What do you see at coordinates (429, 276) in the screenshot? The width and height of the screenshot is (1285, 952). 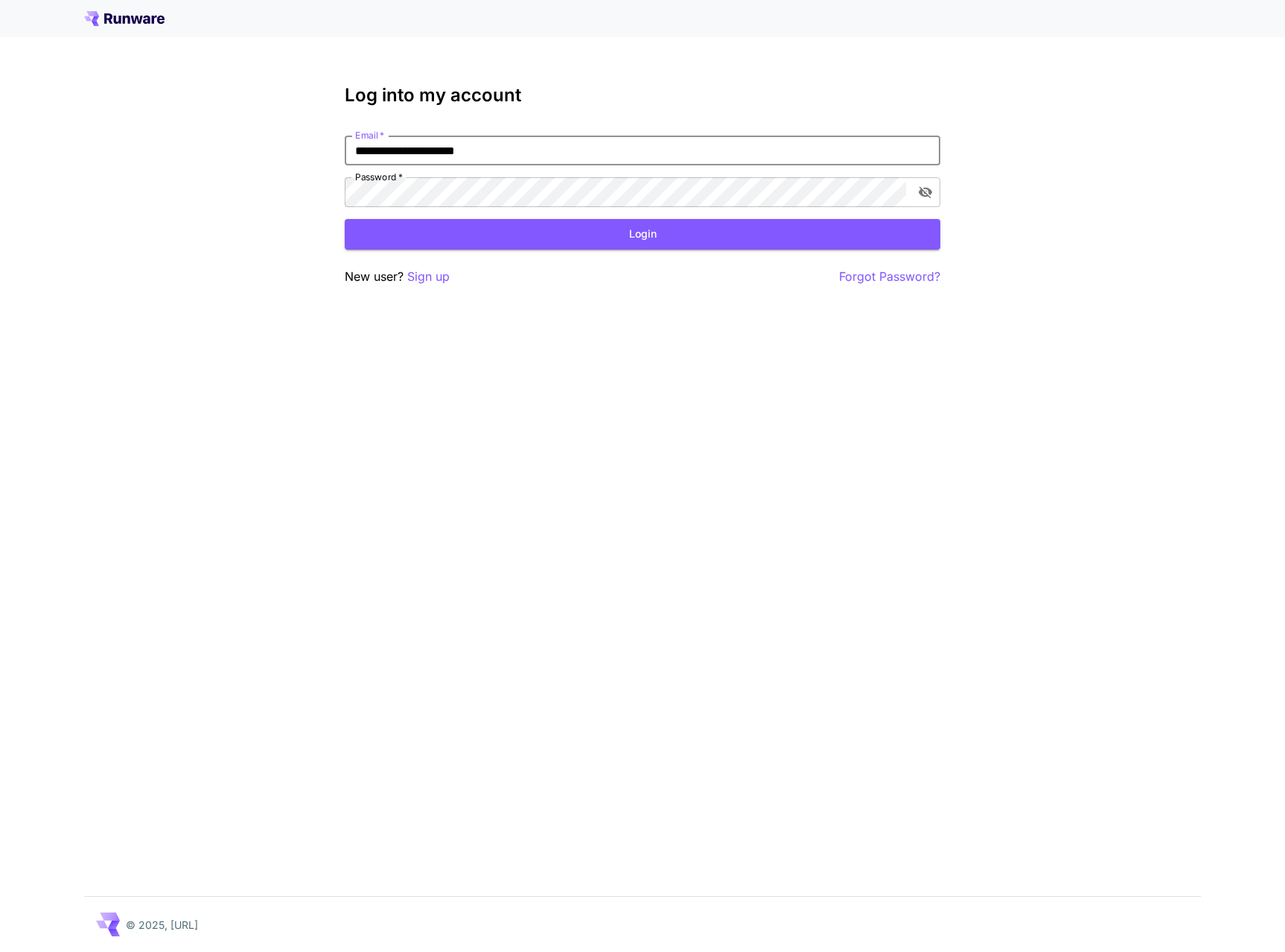 I see `p: Sign up` at bounding box center [429, 276].